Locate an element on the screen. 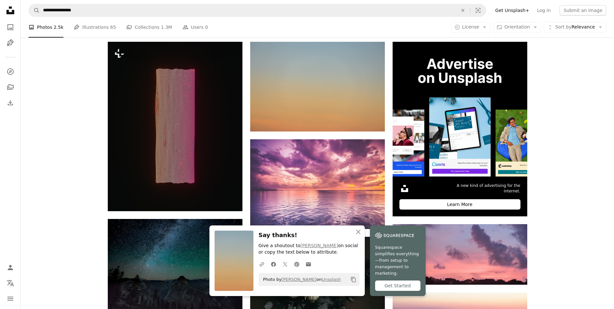 This screenshot has width=614, height=309. a: Unsplash is located at coordinates (331, 279).